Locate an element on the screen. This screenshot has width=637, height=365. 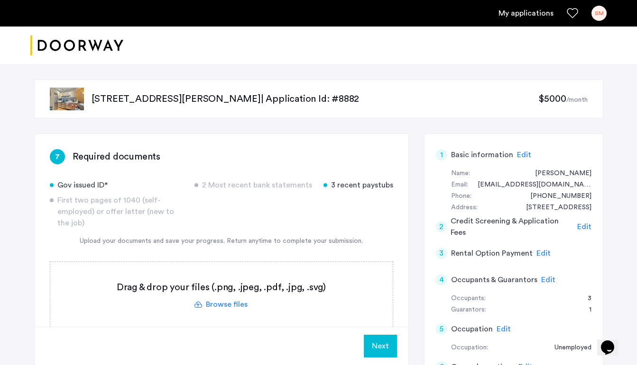
div: Skylar McClenan is located at coordinates (558, 174).